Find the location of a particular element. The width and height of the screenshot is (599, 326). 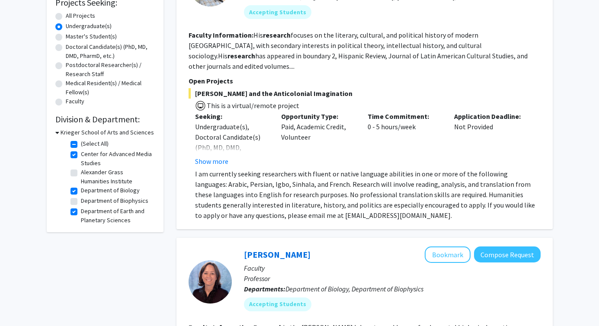

label: All Projects is located at coordinates (80, 16).